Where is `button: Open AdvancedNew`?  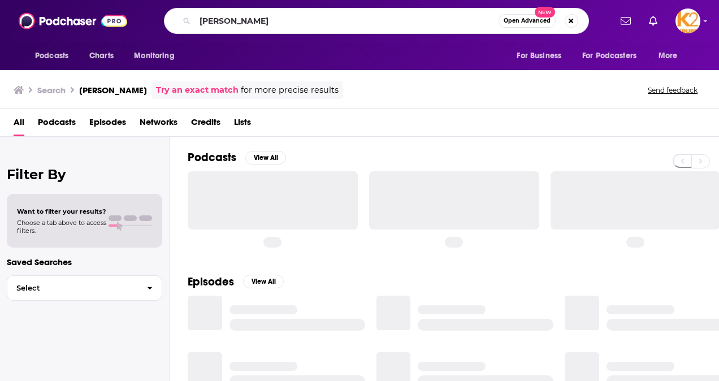 button: Open AdvancedNew is located at coordinates (527, 21).